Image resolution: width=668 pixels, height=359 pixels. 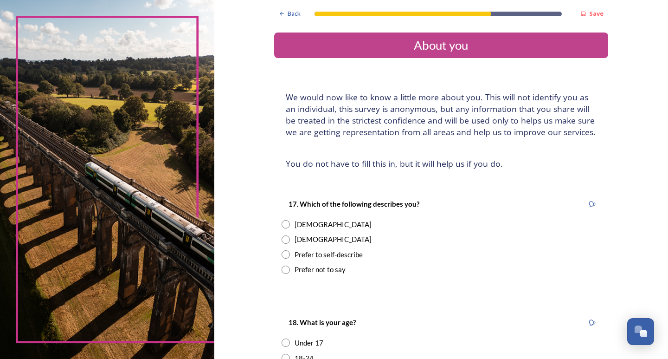 I want to click on span: Back, so click(x=294, y=13).